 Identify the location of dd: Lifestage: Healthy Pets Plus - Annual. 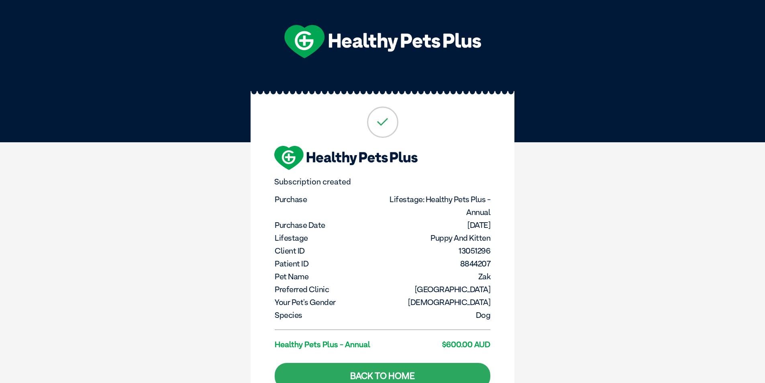
(437, 206).